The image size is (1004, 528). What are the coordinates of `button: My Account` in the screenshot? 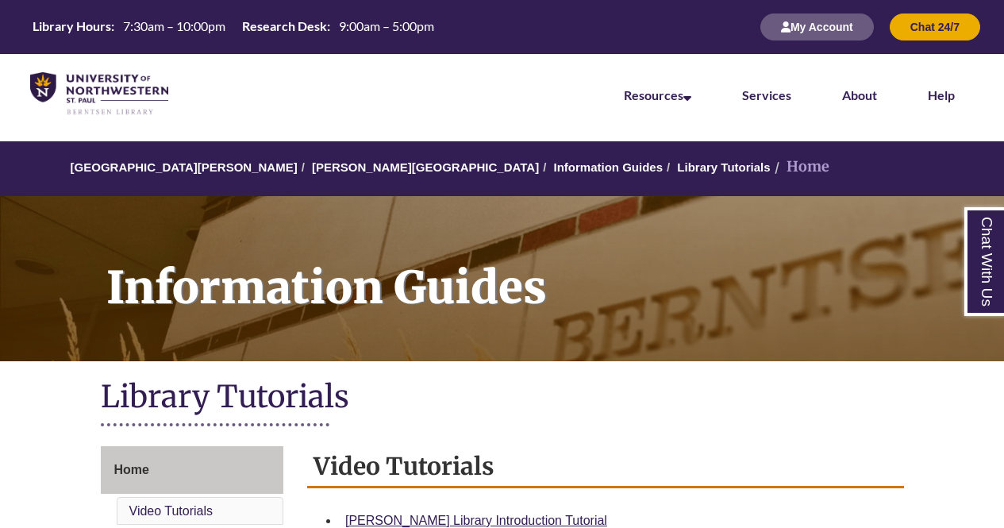 It's located at (816, 27).